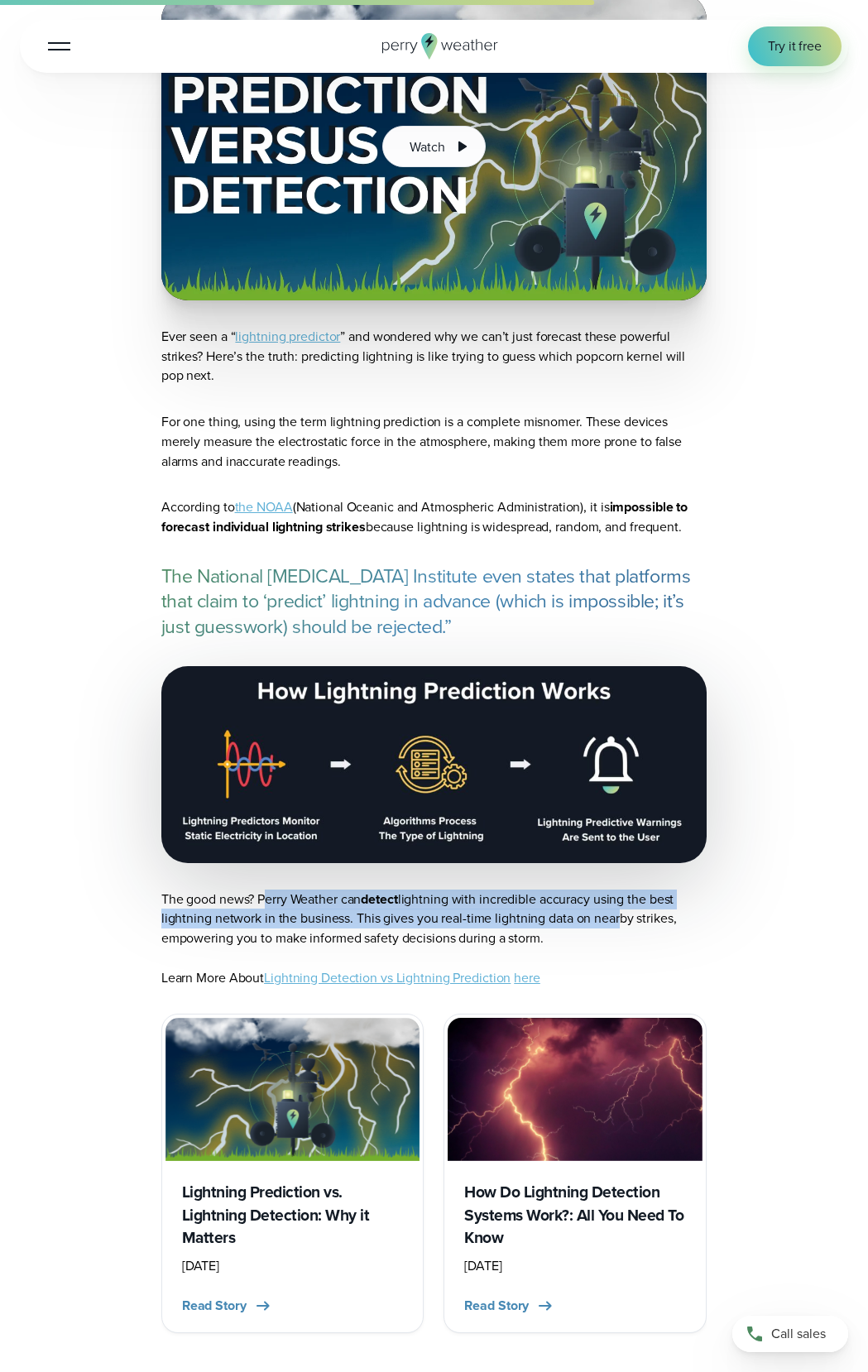 The image size is (868, 1372). Describe the element at coordinates (434, 441) in the screenshot. I see `p: For one thing, using the term lightning prediction is a complete misnomer. These devices merely m...` at that location.